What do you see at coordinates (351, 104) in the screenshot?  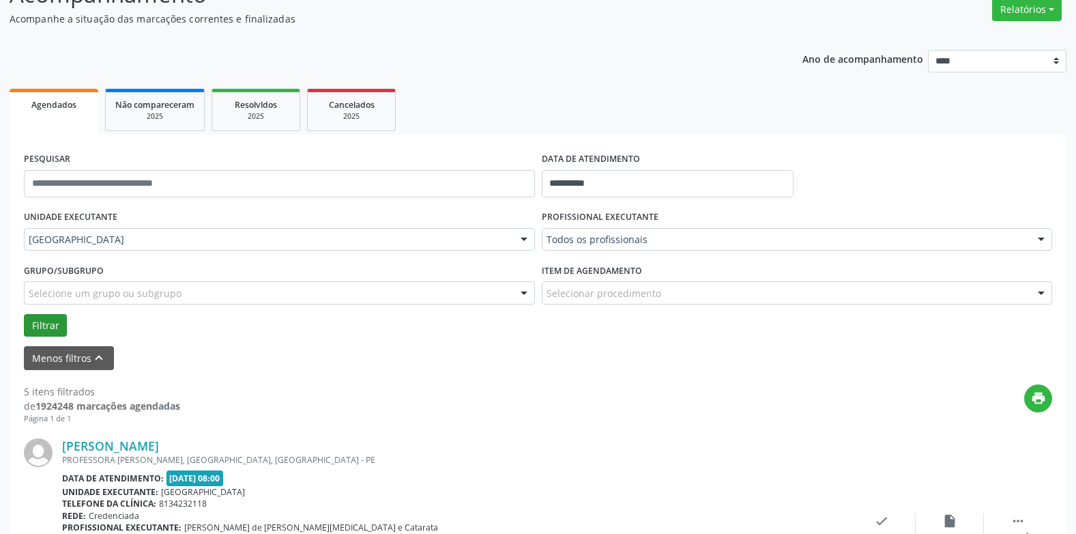 I see `span: Cancelados` at bounding box center [351, 104].